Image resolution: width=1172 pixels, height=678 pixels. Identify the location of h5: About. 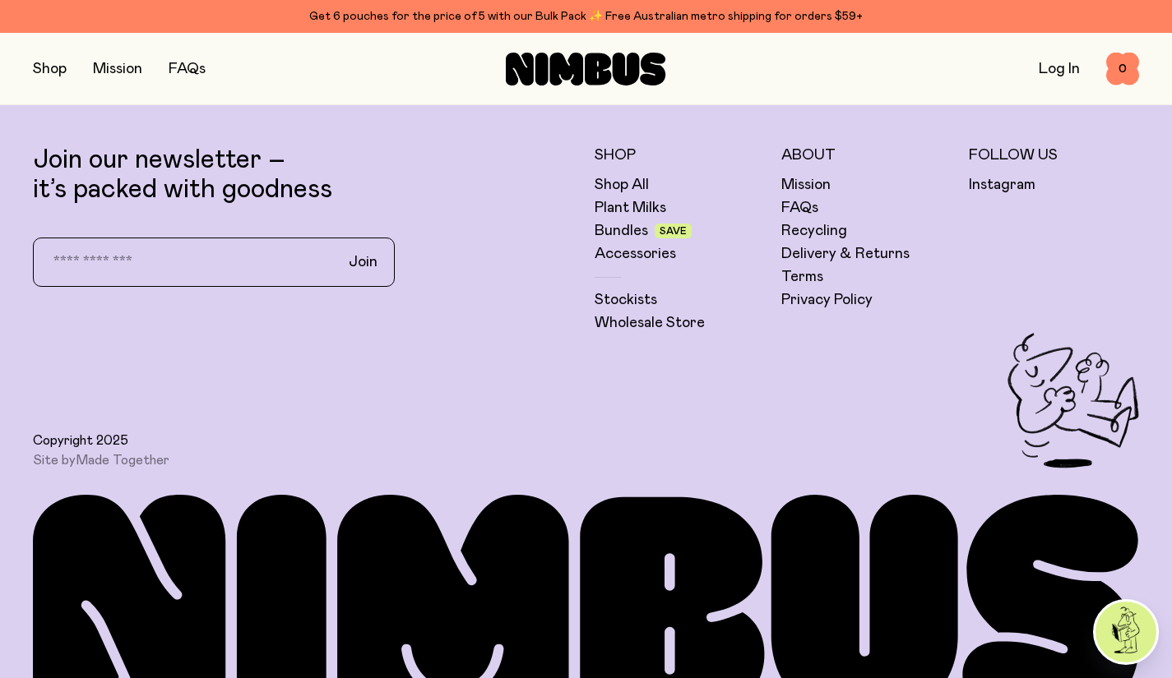
(867, 155).